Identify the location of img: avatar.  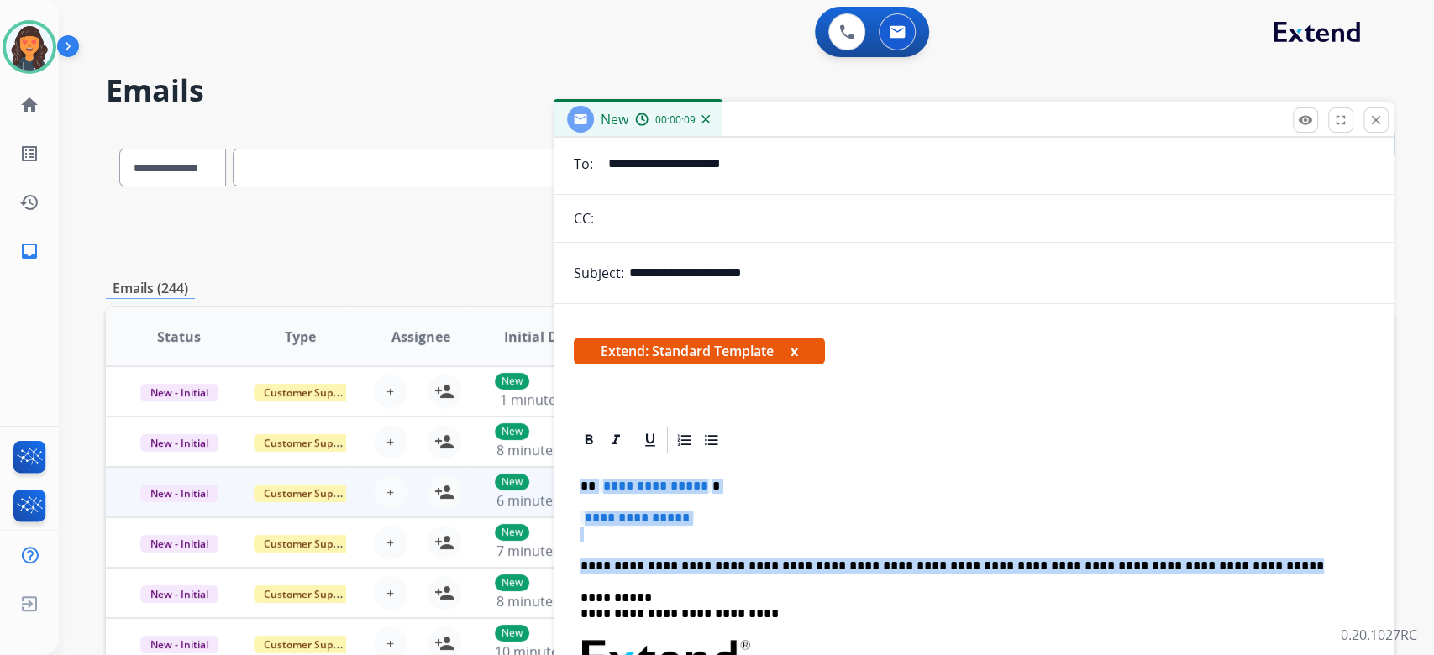
(29, 47).